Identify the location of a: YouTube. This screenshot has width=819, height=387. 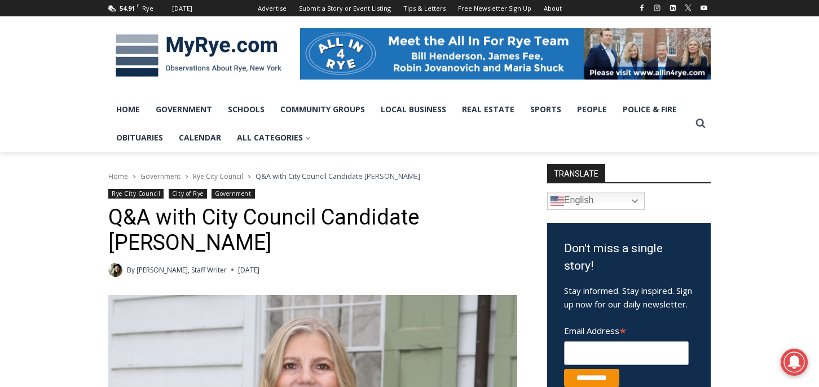
(704, 8).